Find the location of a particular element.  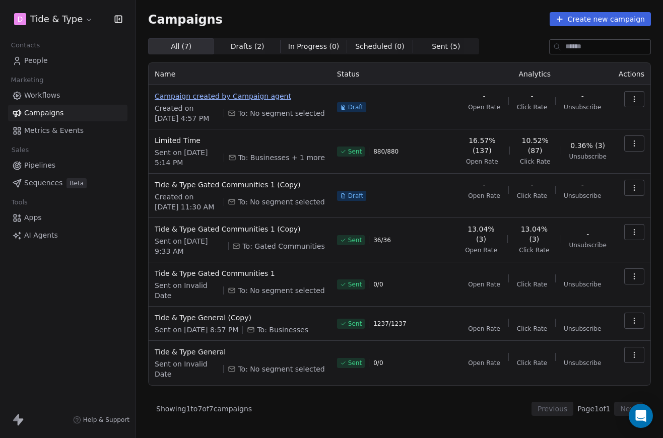

button: Previous is located at coordinates (552, 409).